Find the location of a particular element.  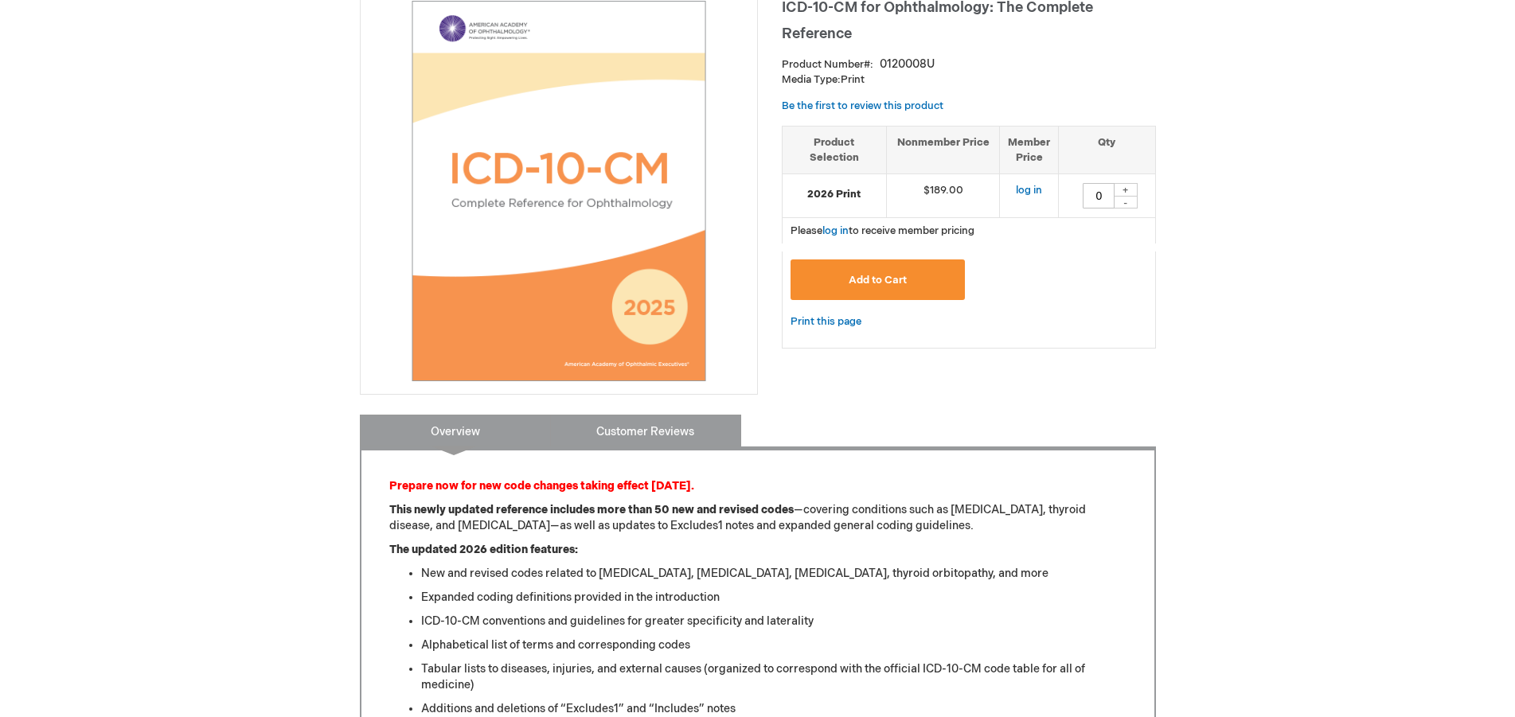

li: Tabular lists to diseases, injuries, and external causes (organized to correspond with the offici... is located at coordinates (774, 678).